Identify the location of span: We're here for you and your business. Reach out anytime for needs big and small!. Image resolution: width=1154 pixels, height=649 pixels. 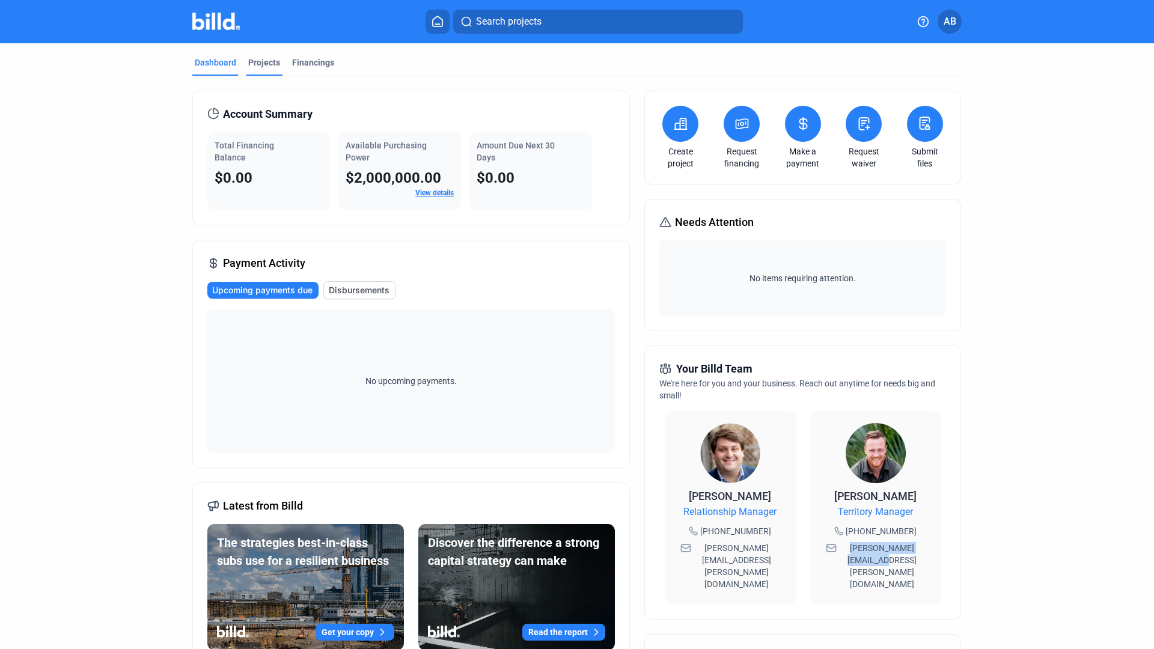
(797, 390).